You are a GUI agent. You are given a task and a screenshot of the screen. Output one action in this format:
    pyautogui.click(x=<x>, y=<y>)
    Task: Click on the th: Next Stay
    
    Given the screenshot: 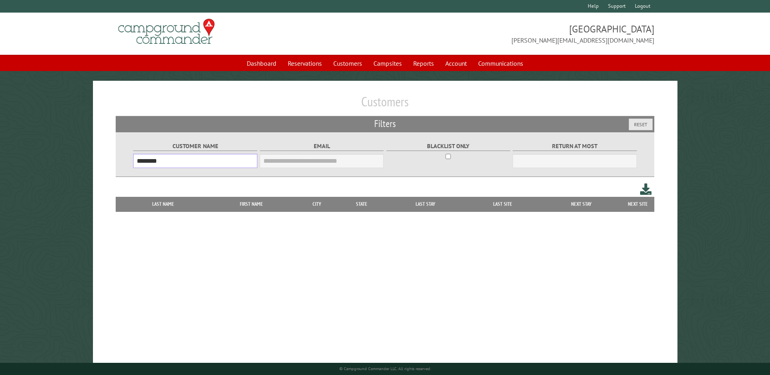 What is the action you would take?
    pyautogui.click(x=581, y=204)
    